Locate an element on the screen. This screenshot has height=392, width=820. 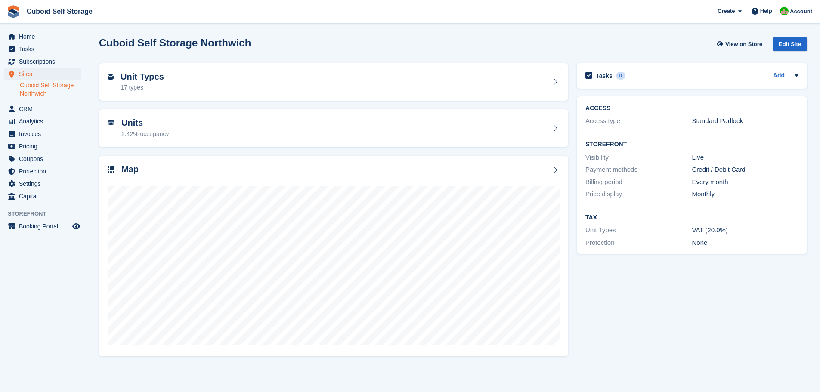
div: 0 is located at coordinates (620, 76).